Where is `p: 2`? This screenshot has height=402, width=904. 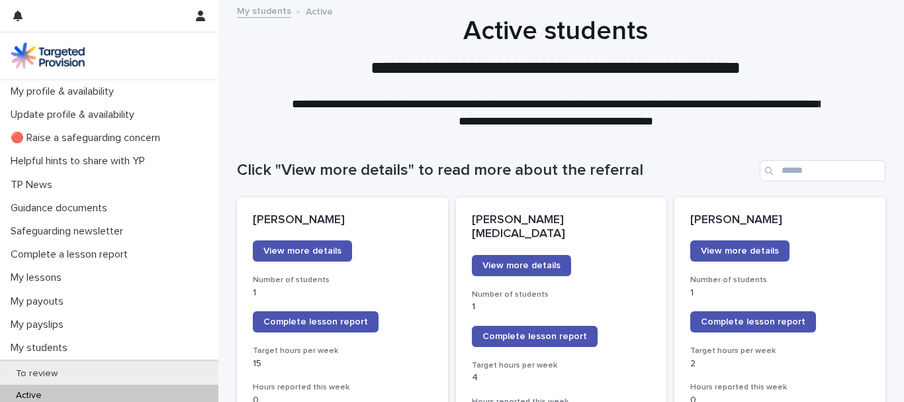
p: 2 is located at coordinates (780, 363).